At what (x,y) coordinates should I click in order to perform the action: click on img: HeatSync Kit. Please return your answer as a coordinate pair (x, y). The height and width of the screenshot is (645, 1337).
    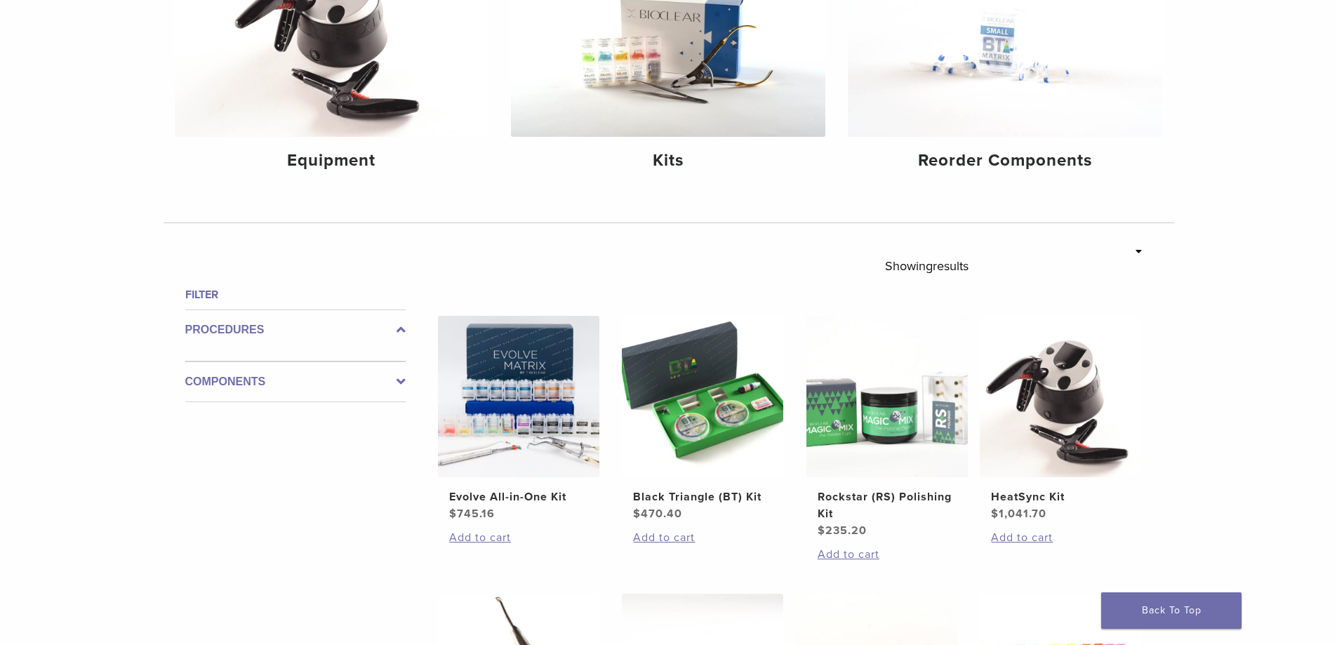
    Looking at the image, I should click on (1060, 396).